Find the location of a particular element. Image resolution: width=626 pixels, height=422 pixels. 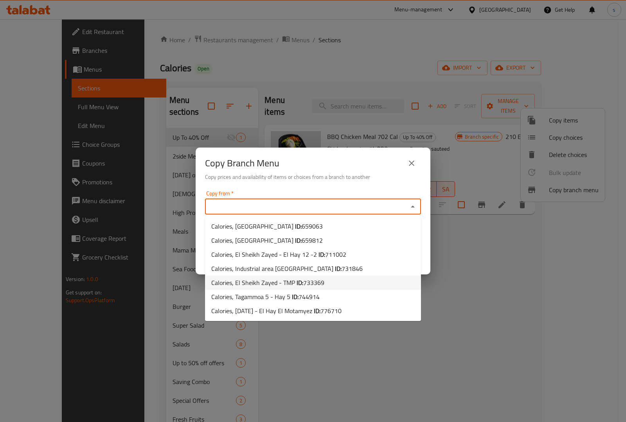

span: 731846 is located at coordinates (352, 268).